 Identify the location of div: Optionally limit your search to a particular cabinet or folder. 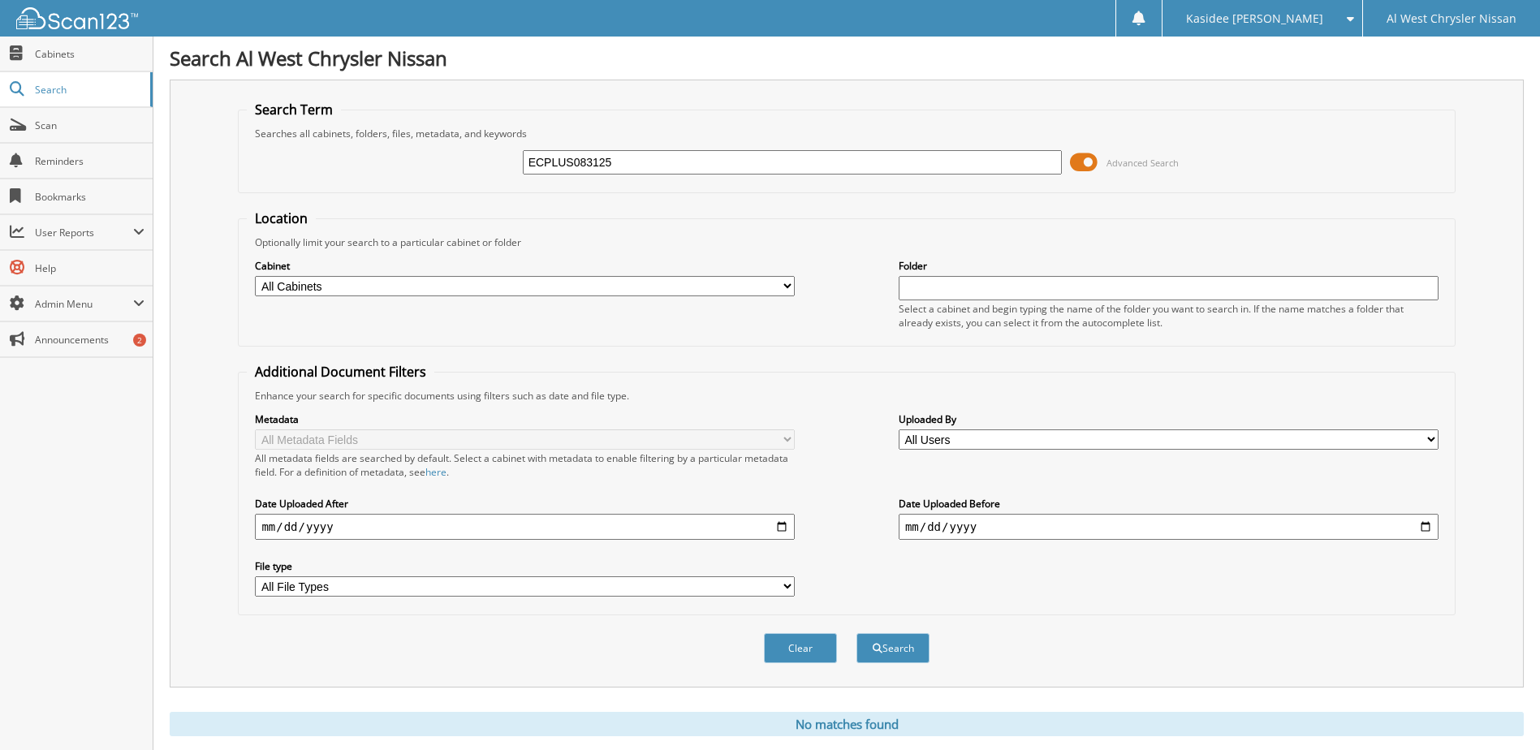
(846, 242).